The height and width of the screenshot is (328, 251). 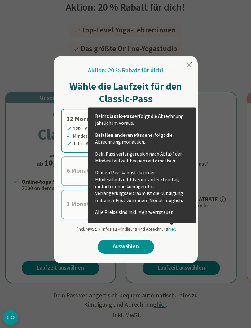 I want to click on p: Beim erfolgt die Abrechnung jährlich im Voraus., so click(x=142, y=119).